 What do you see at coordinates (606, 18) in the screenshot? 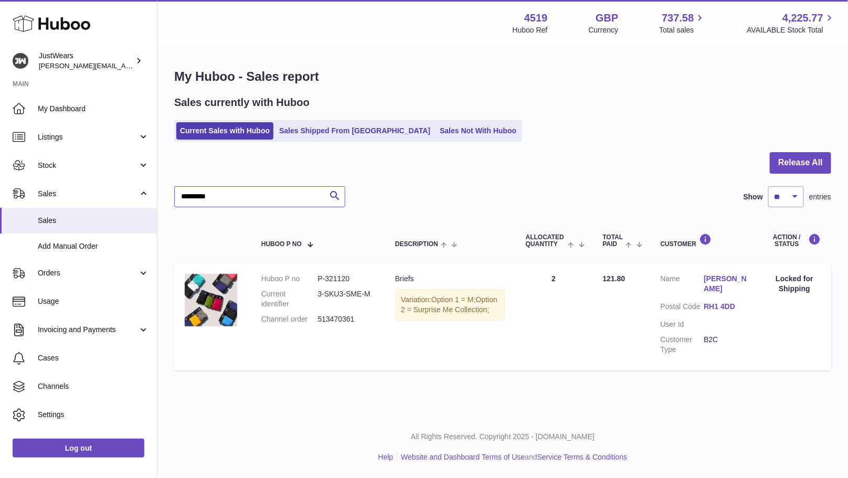
I see `strong: GBP` at bounding box center [606, 18].